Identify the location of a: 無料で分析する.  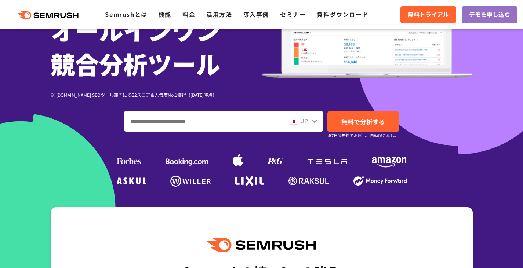
(364, 122).